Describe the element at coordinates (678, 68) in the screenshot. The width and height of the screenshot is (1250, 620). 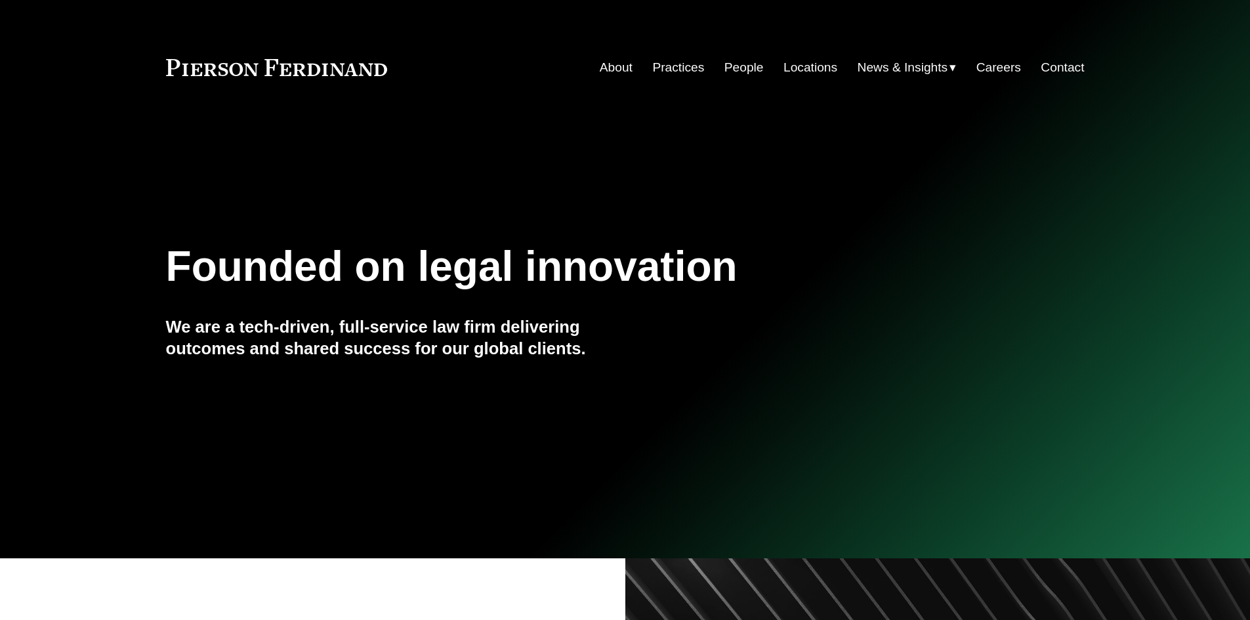
I see `a: Practices` at that location.